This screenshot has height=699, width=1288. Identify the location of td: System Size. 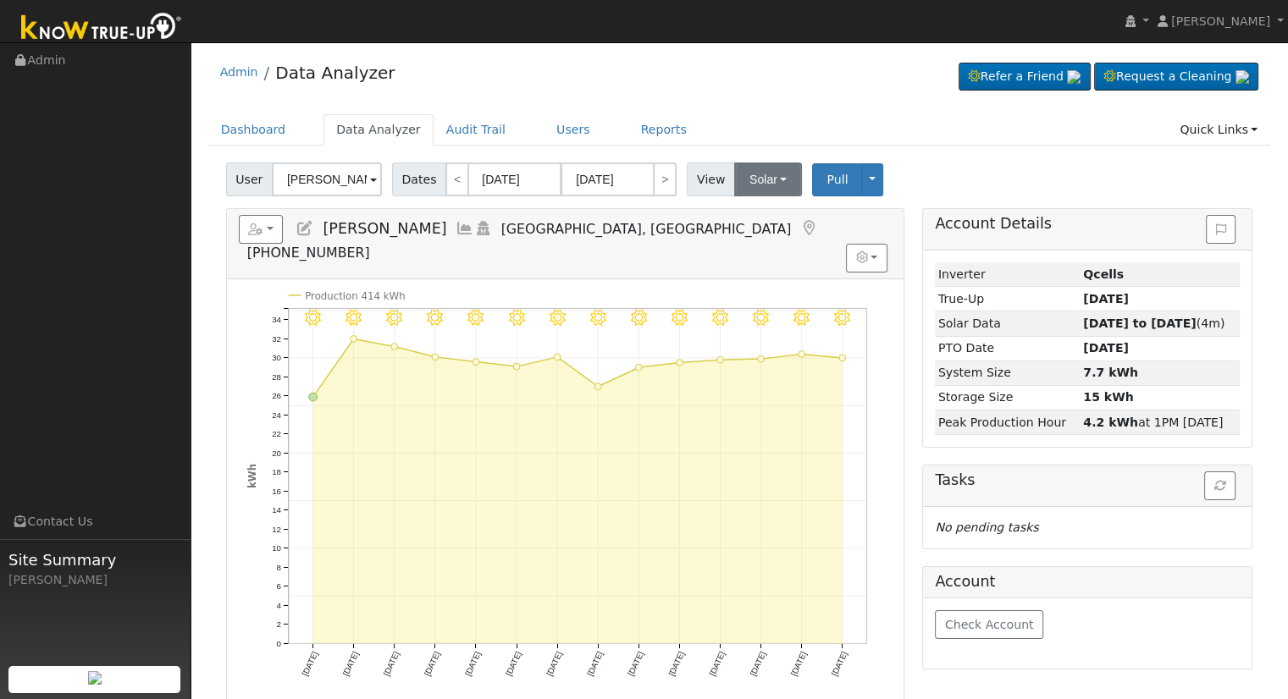
(1007, 373).